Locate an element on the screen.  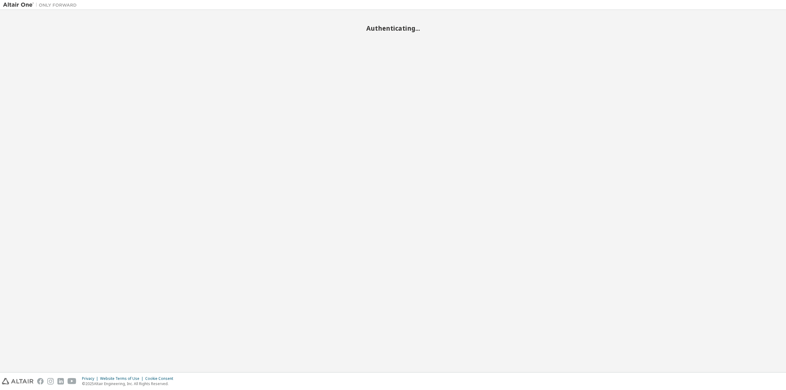
img: linkedin.svg is located at coordinates (60, 381).